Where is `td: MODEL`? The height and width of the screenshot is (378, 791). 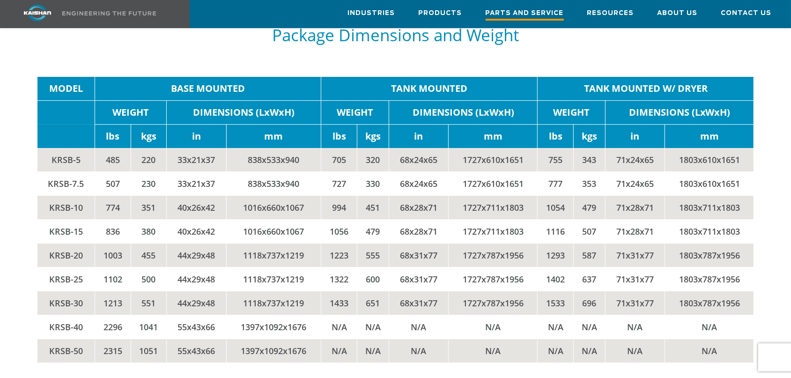 td: MODEL is located at coordinates (66, 89).